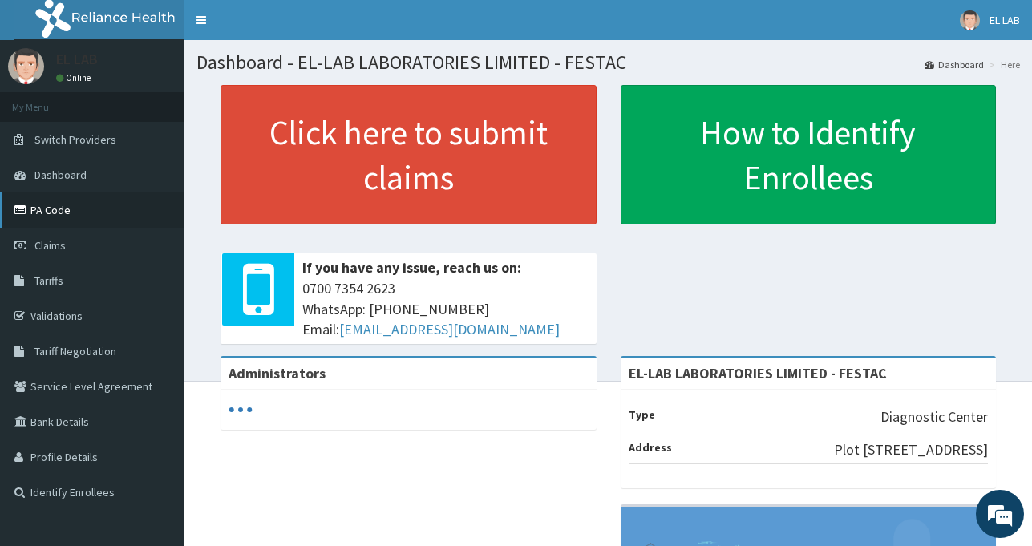  What do you see at coordinates (1004, 20) in the screenshot?
I see `span: EL LAB` at bounding box center [1004, 20].